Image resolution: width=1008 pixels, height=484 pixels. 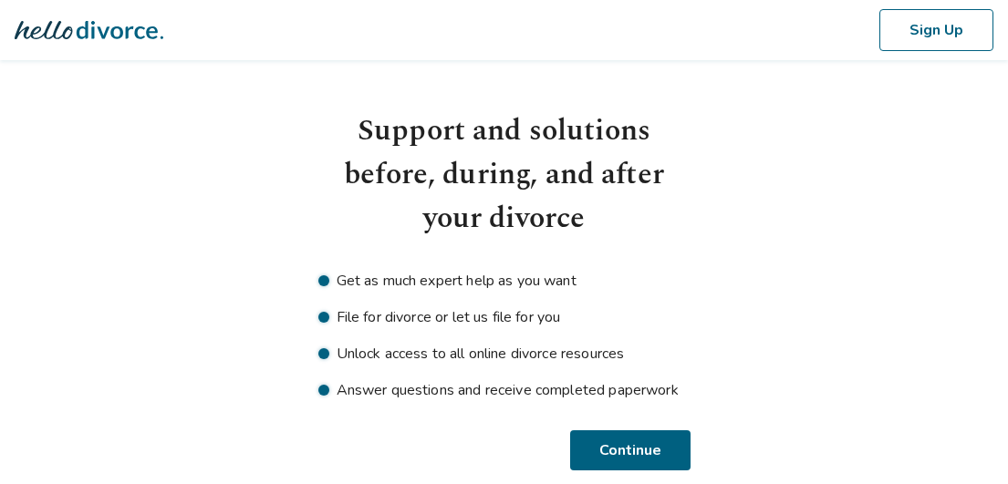 I want to click on li: File for divorce or let us file for you, so click(x=504, y=317).